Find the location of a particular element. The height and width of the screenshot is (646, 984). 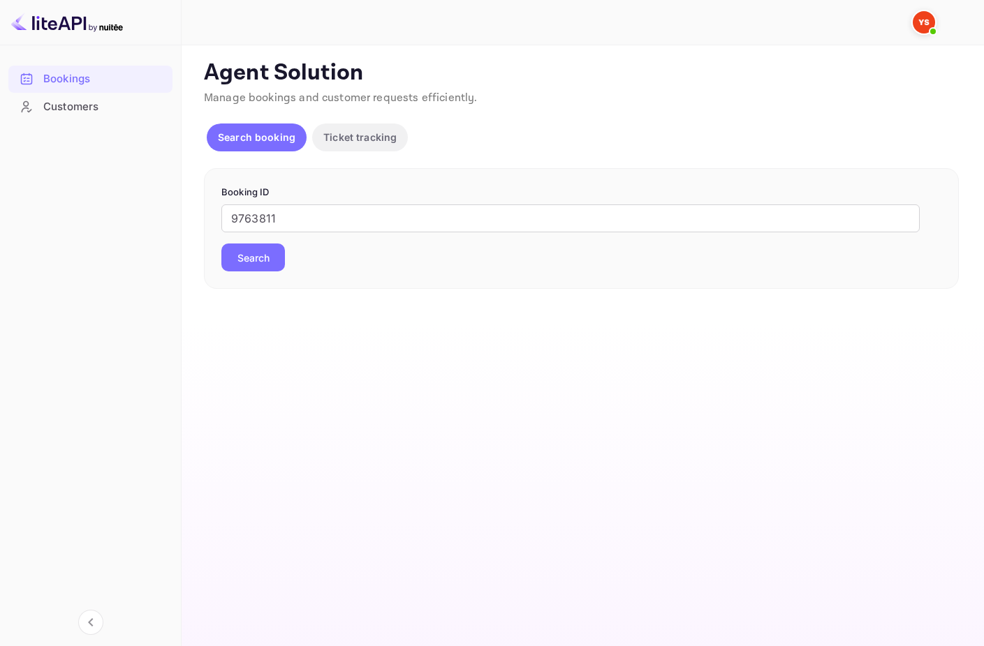

span: Manage bookings and customer requests efficiently. is located at coordinates (341, 98).